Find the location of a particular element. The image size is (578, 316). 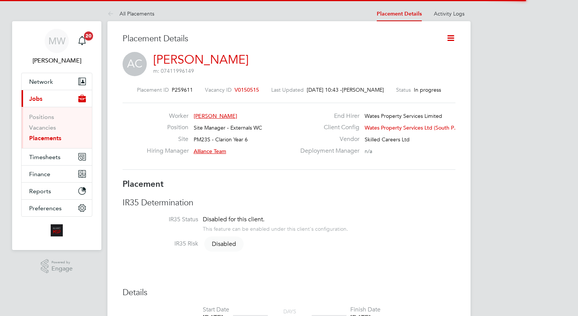

span: Wates Property Services Ltd (South P… is located at coordinates (412, 128).